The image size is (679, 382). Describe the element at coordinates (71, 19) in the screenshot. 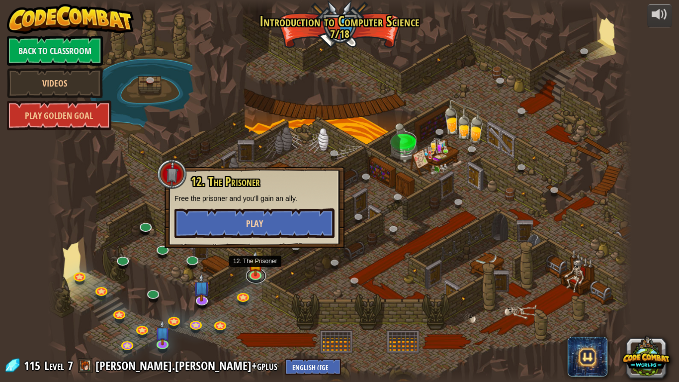

I see `img: CodeCombat - Learn how to code by playing a game` at that location.